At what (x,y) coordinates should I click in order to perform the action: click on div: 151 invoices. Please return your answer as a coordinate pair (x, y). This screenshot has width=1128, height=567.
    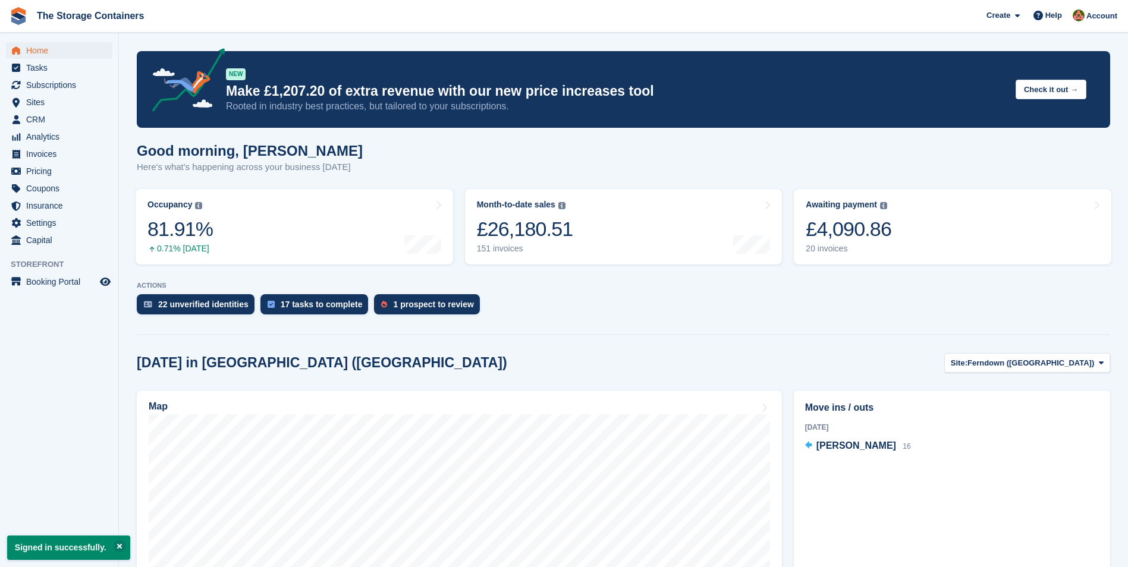
    Looking at the image, I should click on (525, 248).